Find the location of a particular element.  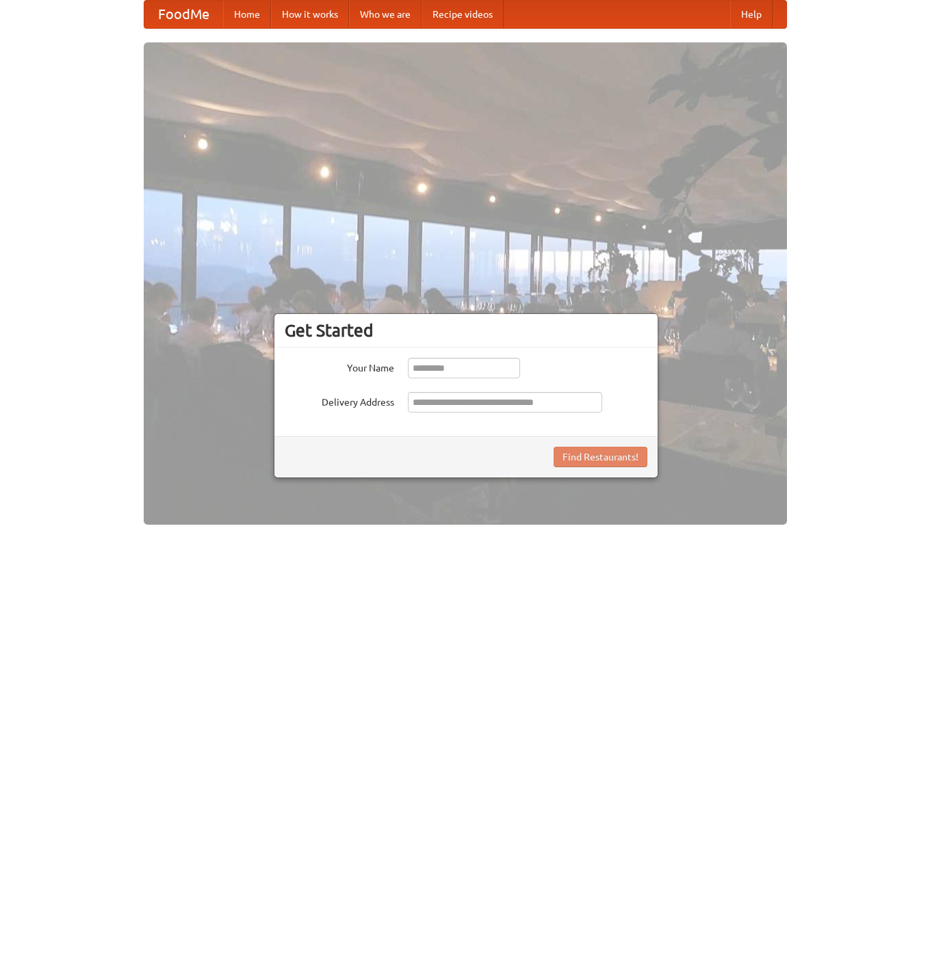

a: Help is located at coordinates (751, 14).